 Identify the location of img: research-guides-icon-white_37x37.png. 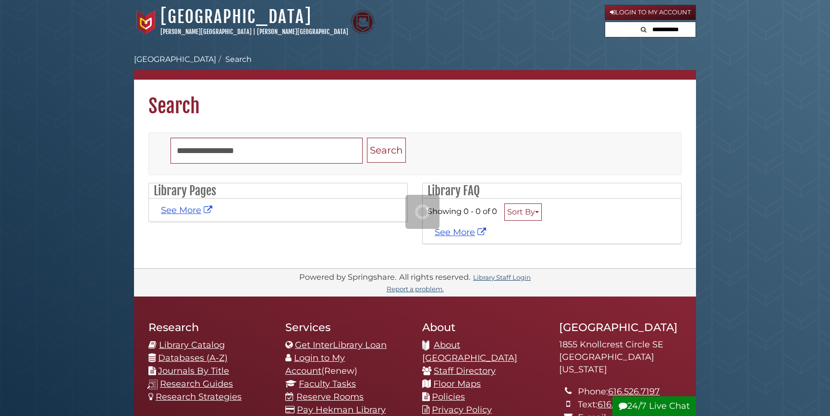
(152, 385).